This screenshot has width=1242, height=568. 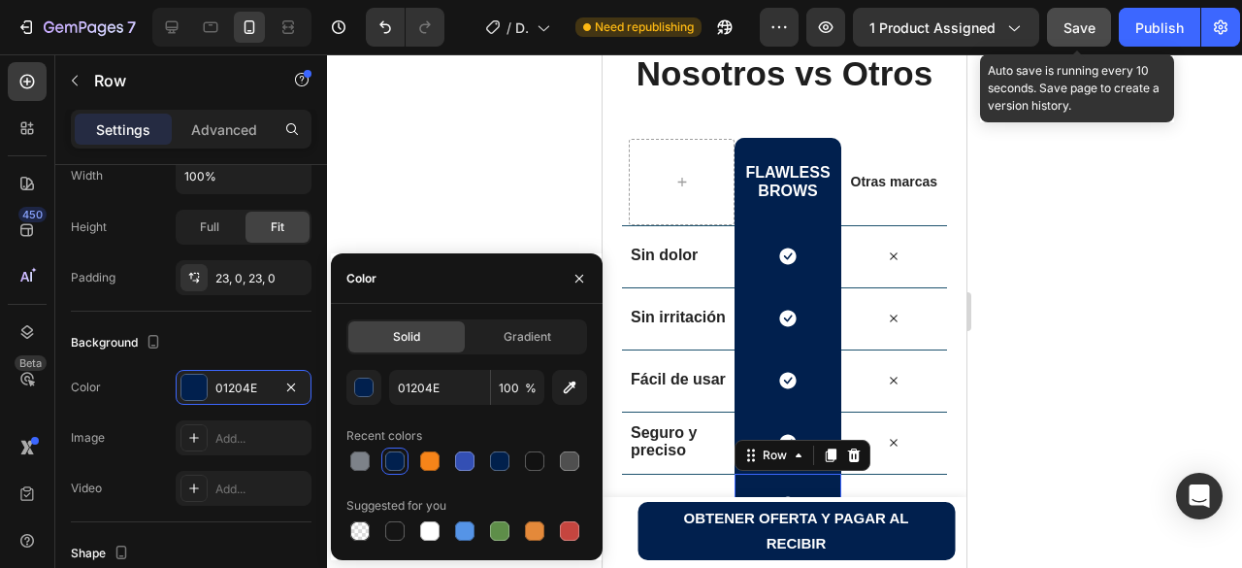 What do you see at coordinates (86, 488) in the screenshot?
I see `div: Video` at bounding box center [86, 488].